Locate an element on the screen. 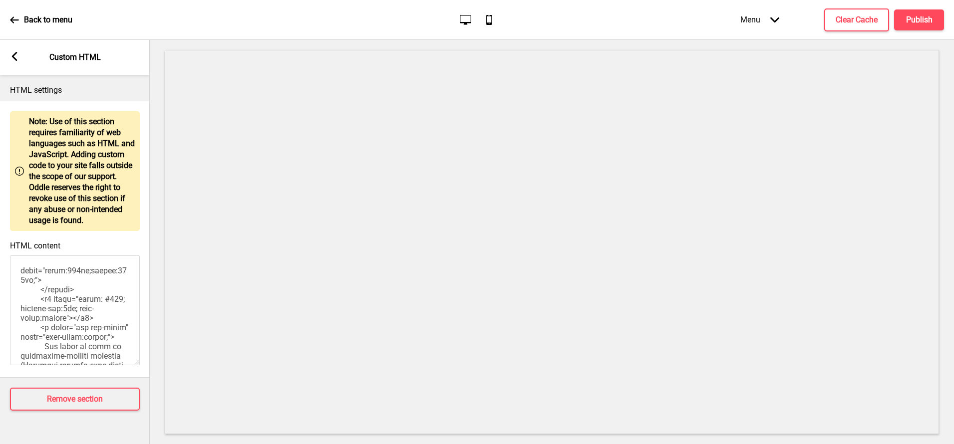 The image size is (954, 444). p: HTML settings is located at coordinates (75, 90).